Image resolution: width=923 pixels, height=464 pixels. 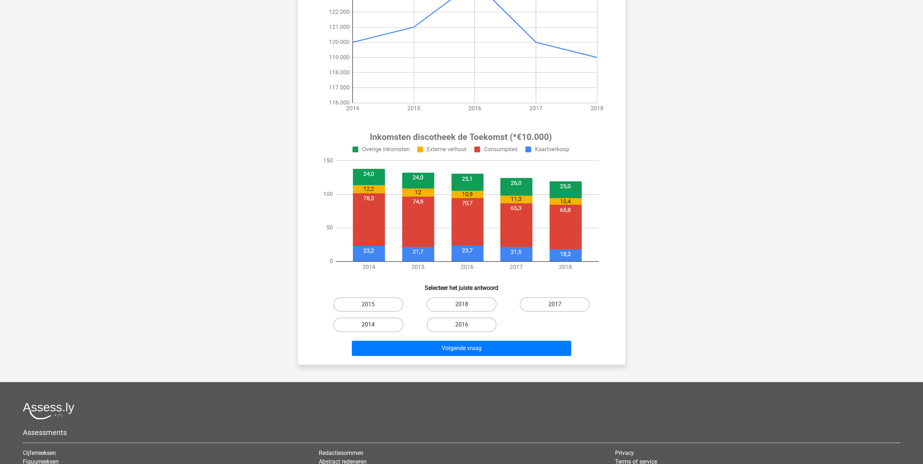 What do you see at coordinates (461, 348) in the screenshot?
I see `button: Volgende vraag` at bounding box center [461, 348].